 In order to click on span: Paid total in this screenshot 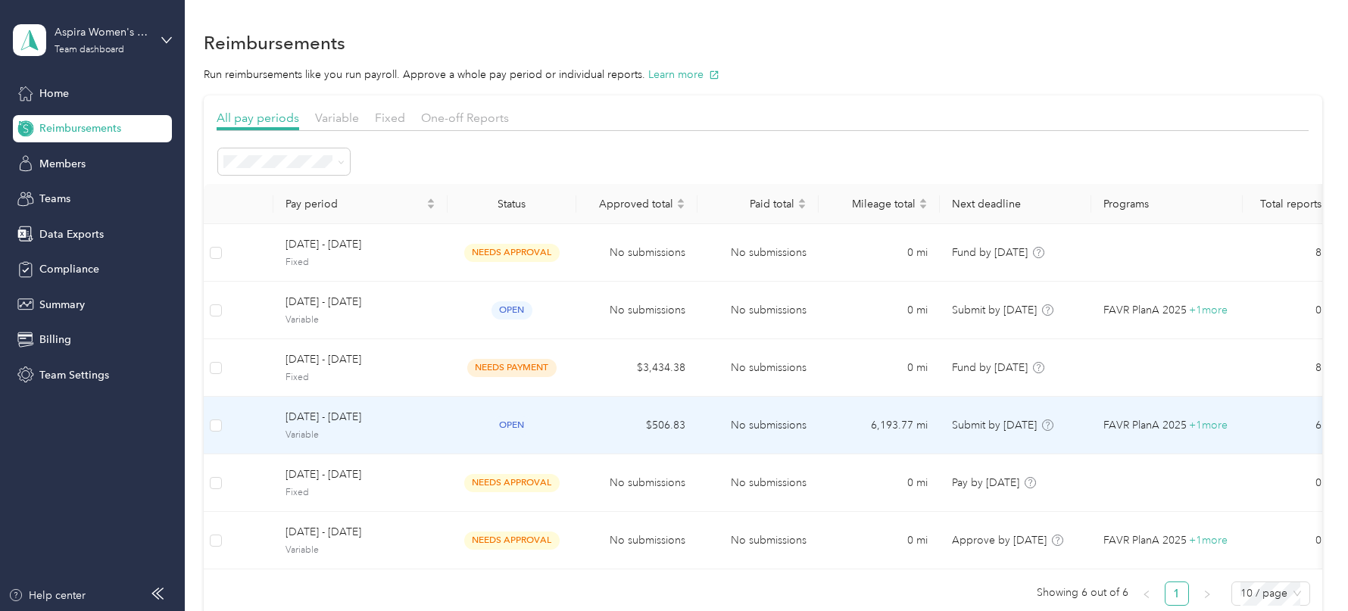, I will do `click(752, 204)`.